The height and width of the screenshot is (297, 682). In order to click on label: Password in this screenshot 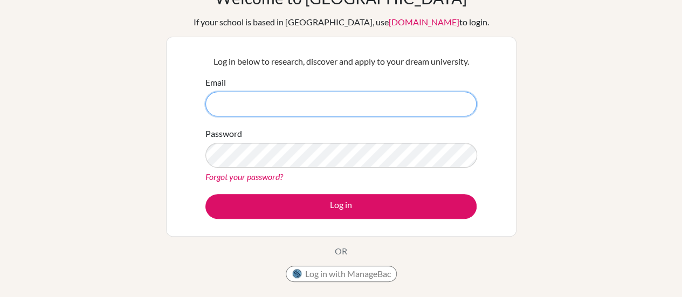, I will do `click(224, 134)`.